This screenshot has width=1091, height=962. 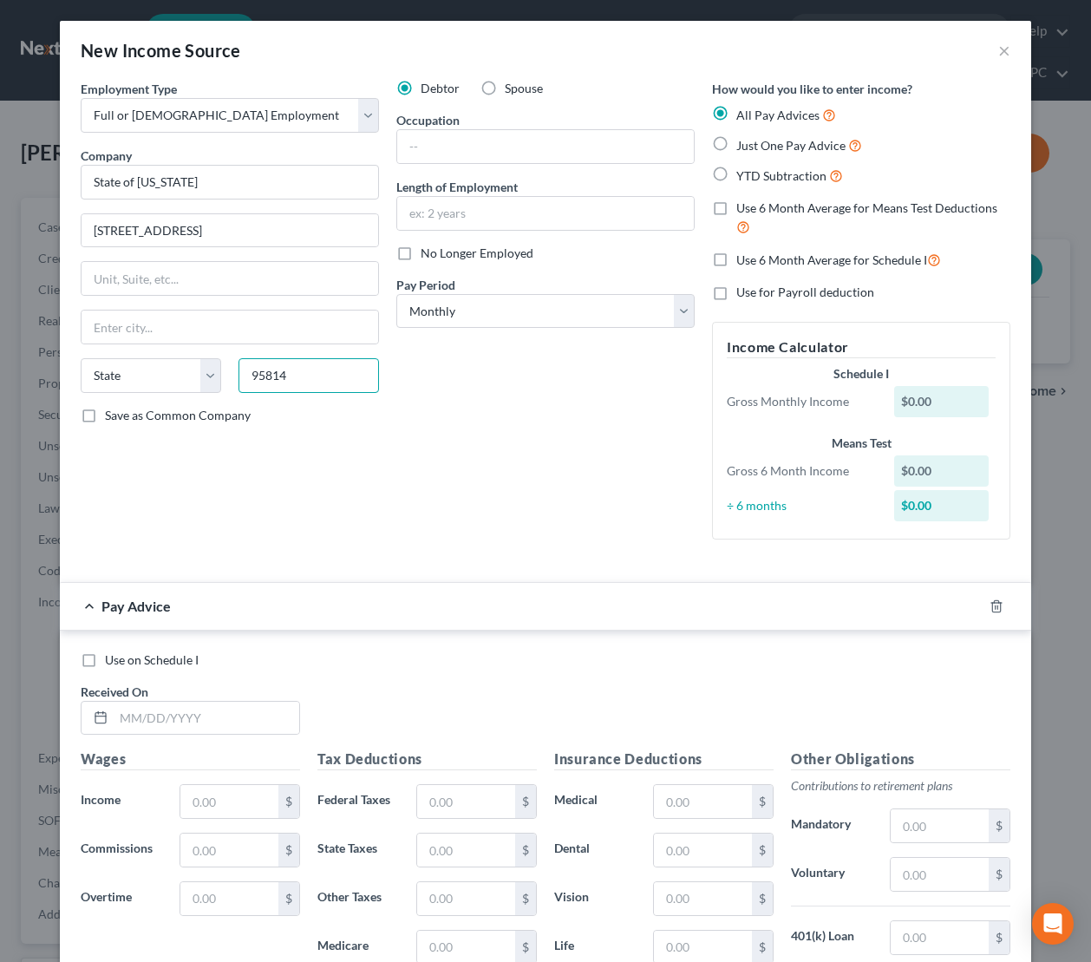 What do you see at coordinates (440, 88) in the screenshot?
I see `span: Debtor` at bounding box center [440, 88].